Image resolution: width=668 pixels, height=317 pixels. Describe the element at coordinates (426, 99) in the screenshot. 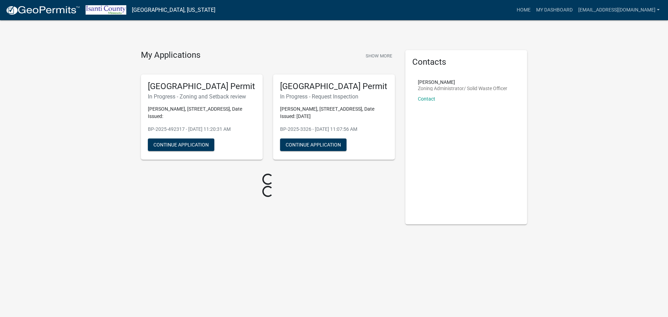

I see `a: Contact` at that location.